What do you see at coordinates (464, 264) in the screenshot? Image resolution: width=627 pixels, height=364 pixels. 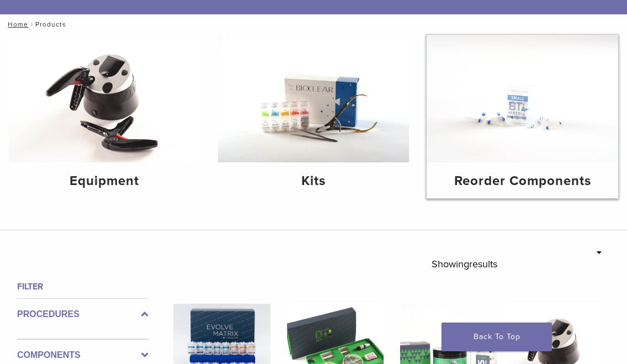 I see `p: Showing results` at bounding box center [464, 264].